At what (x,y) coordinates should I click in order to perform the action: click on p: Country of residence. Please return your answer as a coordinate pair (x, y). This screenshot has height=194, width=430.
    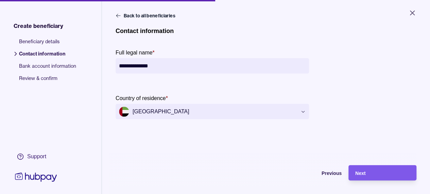
    Looking at the image, I should click on (141, 98).